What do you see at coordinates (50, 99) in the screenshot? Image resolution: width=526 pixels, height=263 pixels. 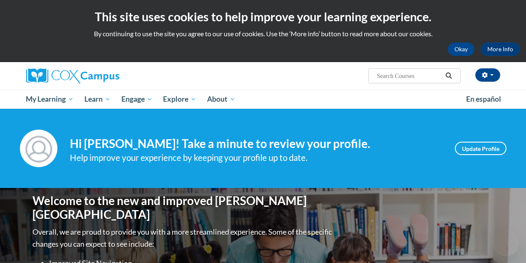 I see `span: My Learning` at bounding box center [50, 99].